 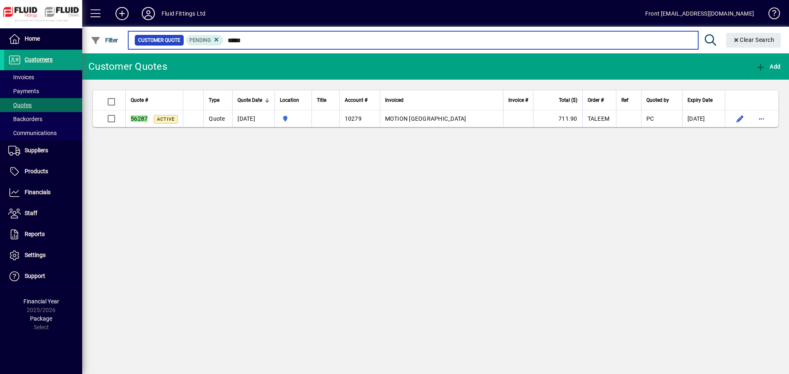 I want to click on span: Expiry Date, so click(x=700, y=100).